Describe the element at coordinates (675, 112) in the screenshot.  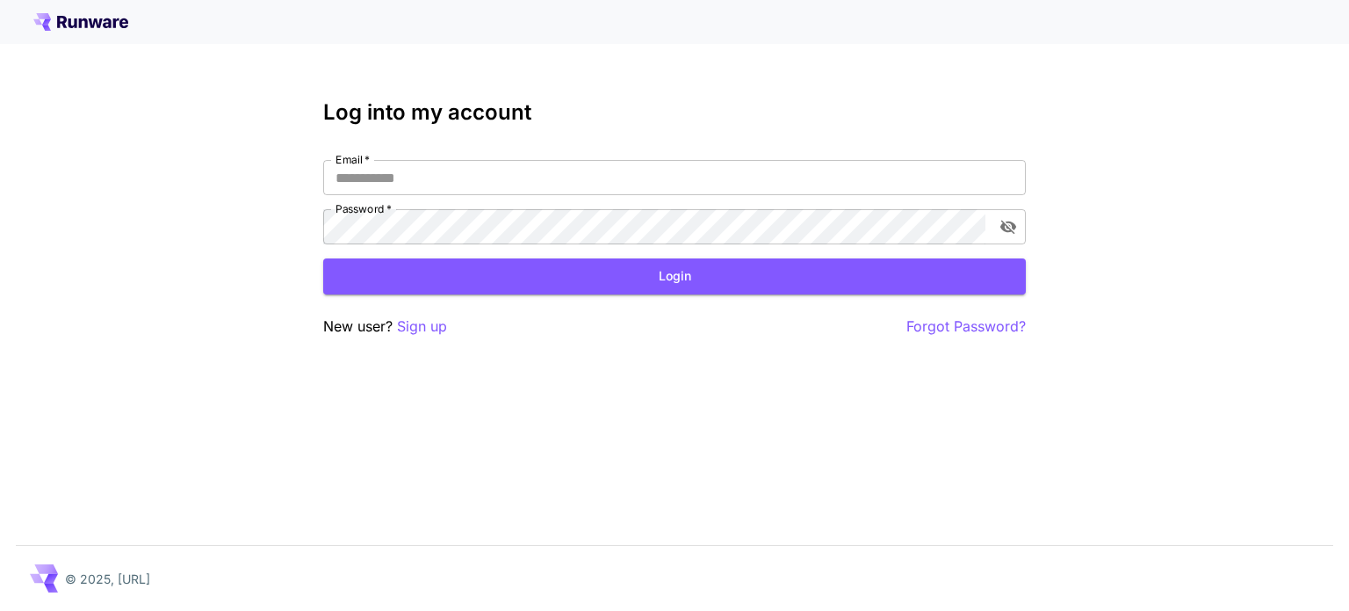
I see `h3: Log into my account` at that location.